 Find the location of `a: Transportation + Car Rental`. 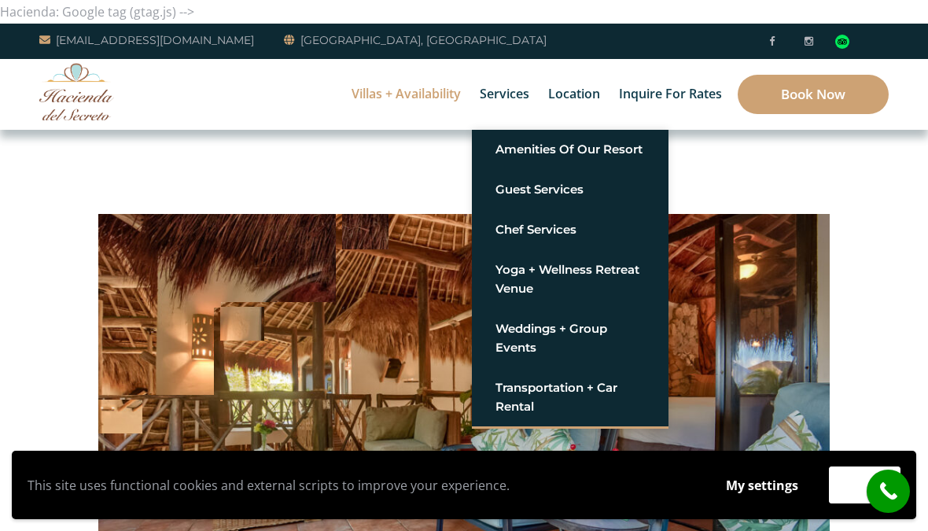

a: Transportation + Car Rental is located at coordinates (570, 397).